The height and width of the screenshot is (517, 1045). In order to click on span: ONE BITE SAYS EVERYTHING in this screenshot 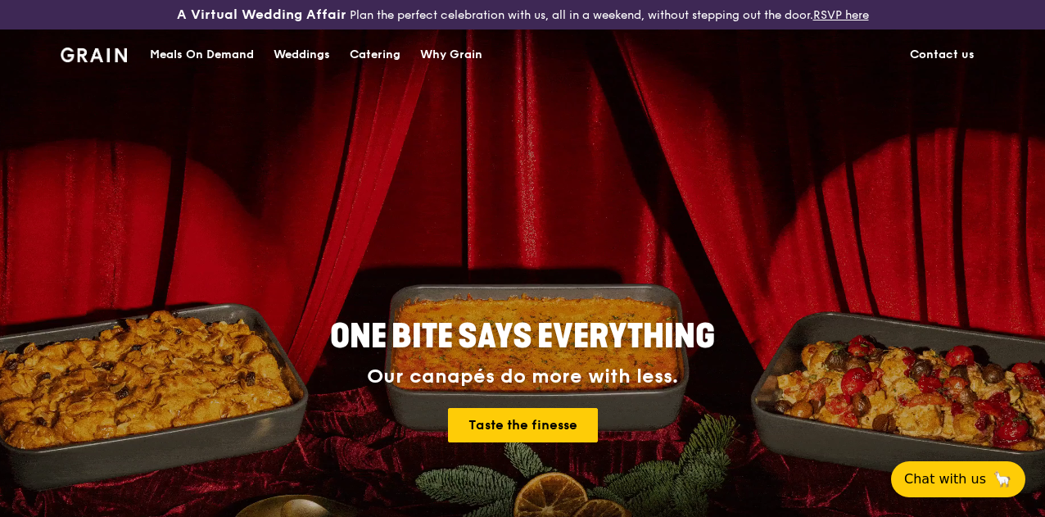, I will do `click(523, 337)`.